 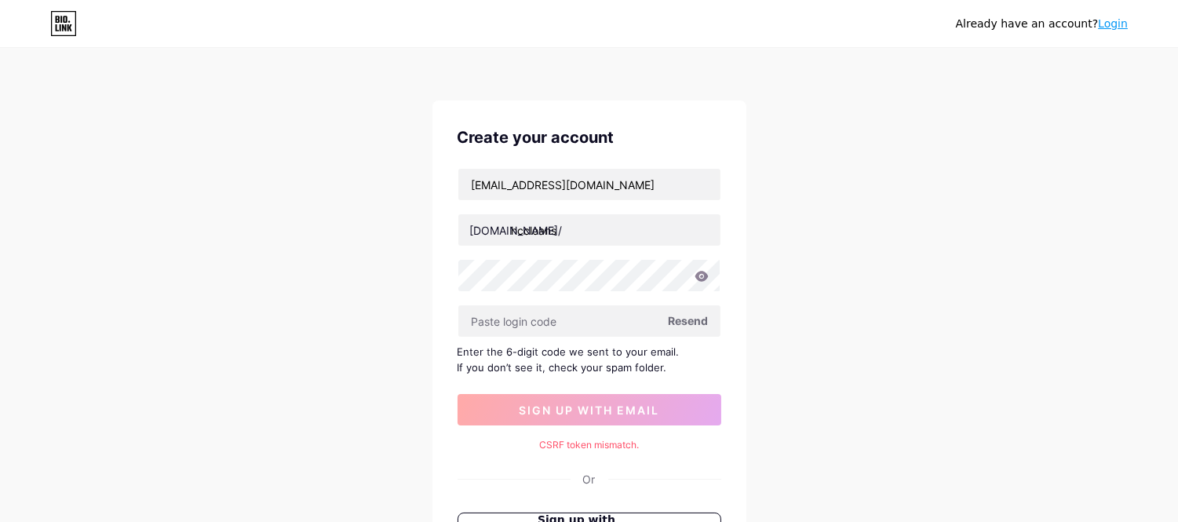 I want to click on div: Already have an account?, so click(x=1041, y=24).